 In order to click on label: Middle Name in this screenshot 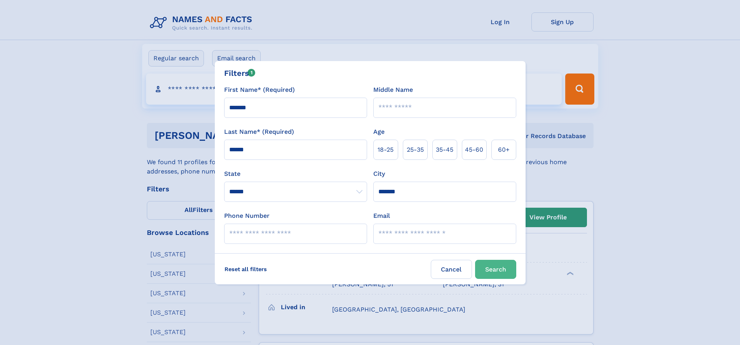, I will do `click(393, 90)`.